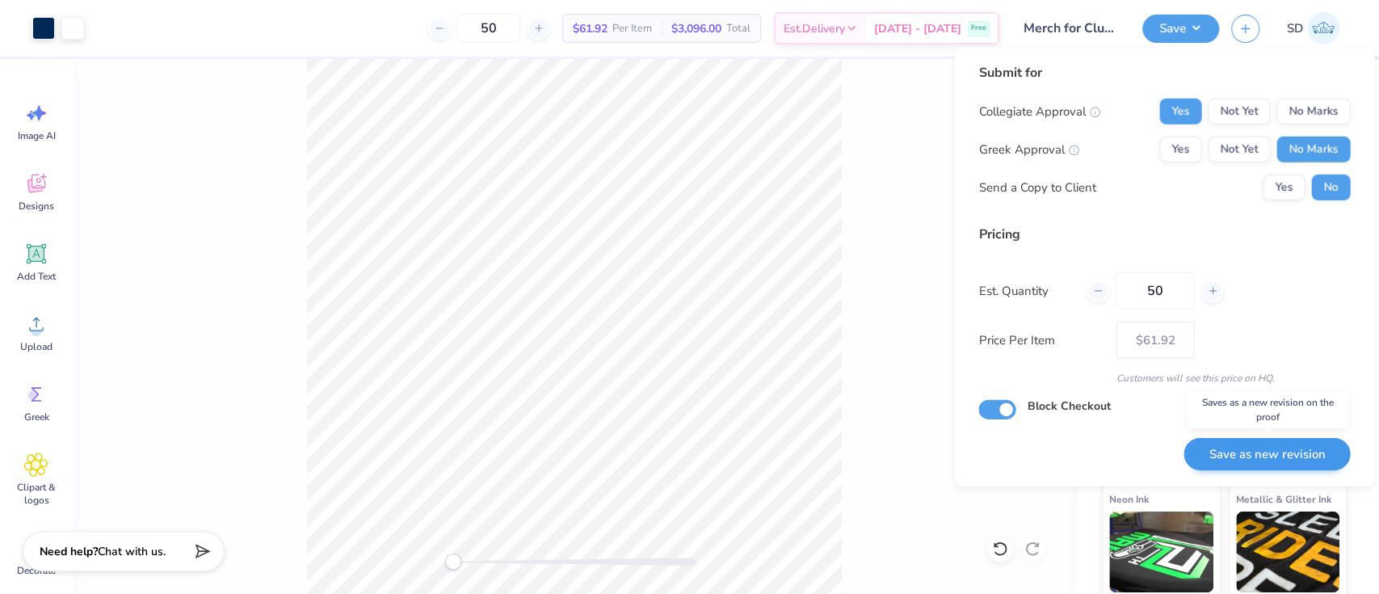 This screenshot has width=1379, height=594. Describe the element at coordinates (1161, 552) in the screenshot. I see `img: Neon Ink` at that location.